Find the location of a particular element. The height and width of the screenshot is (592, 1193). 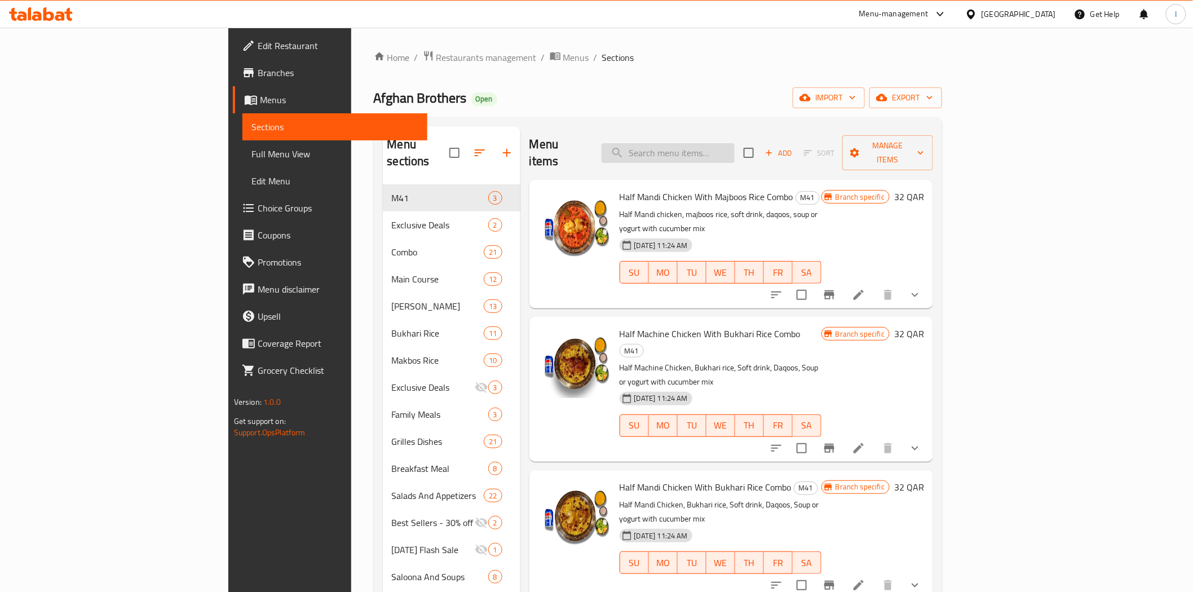

a: Edit menu item is located at coordinates (858, 448).